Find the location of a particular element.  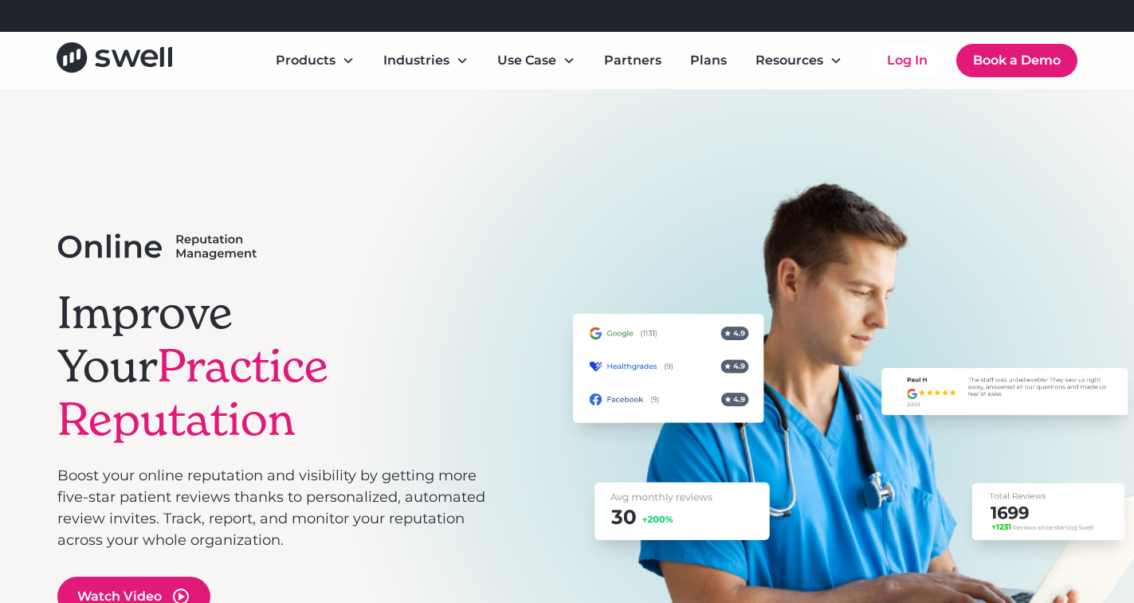

a: Log In is located at coordinates (907, 61).